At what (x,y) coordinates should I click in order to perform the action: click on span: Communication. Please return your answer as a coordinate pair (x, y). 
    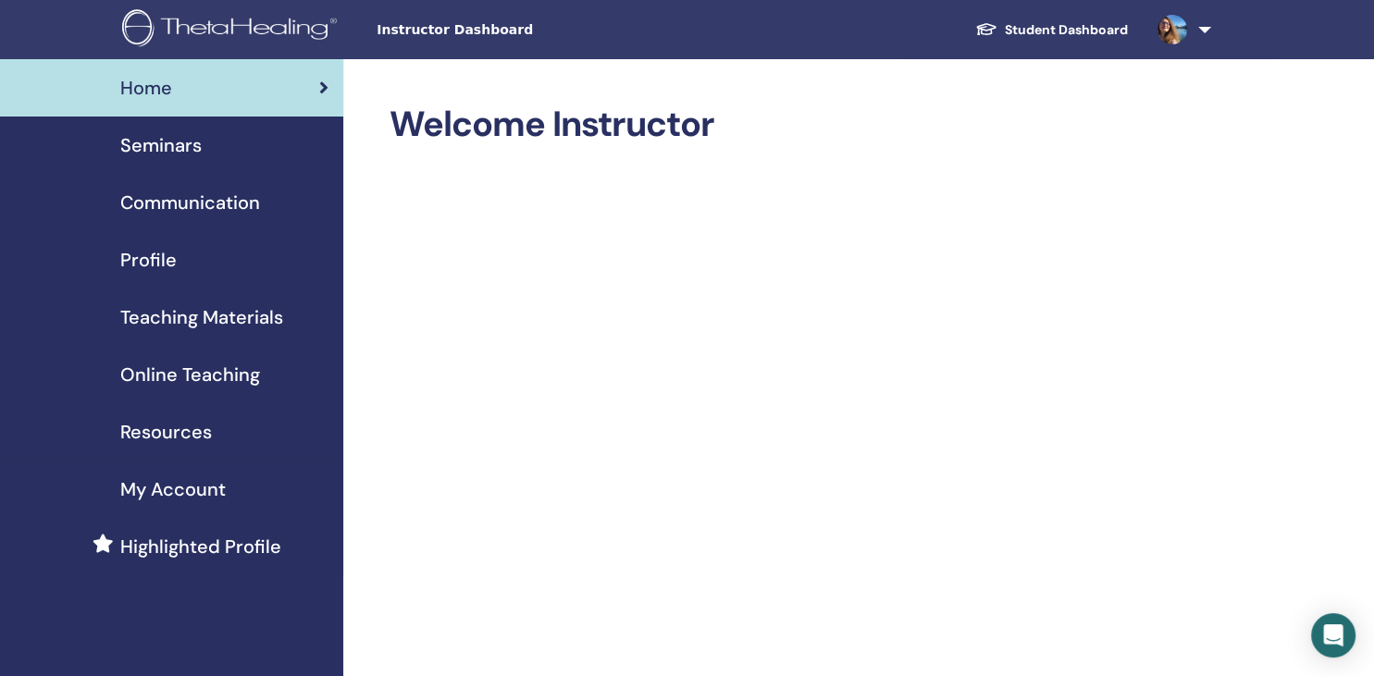
    Looking at the image, I should click on (190, 203).